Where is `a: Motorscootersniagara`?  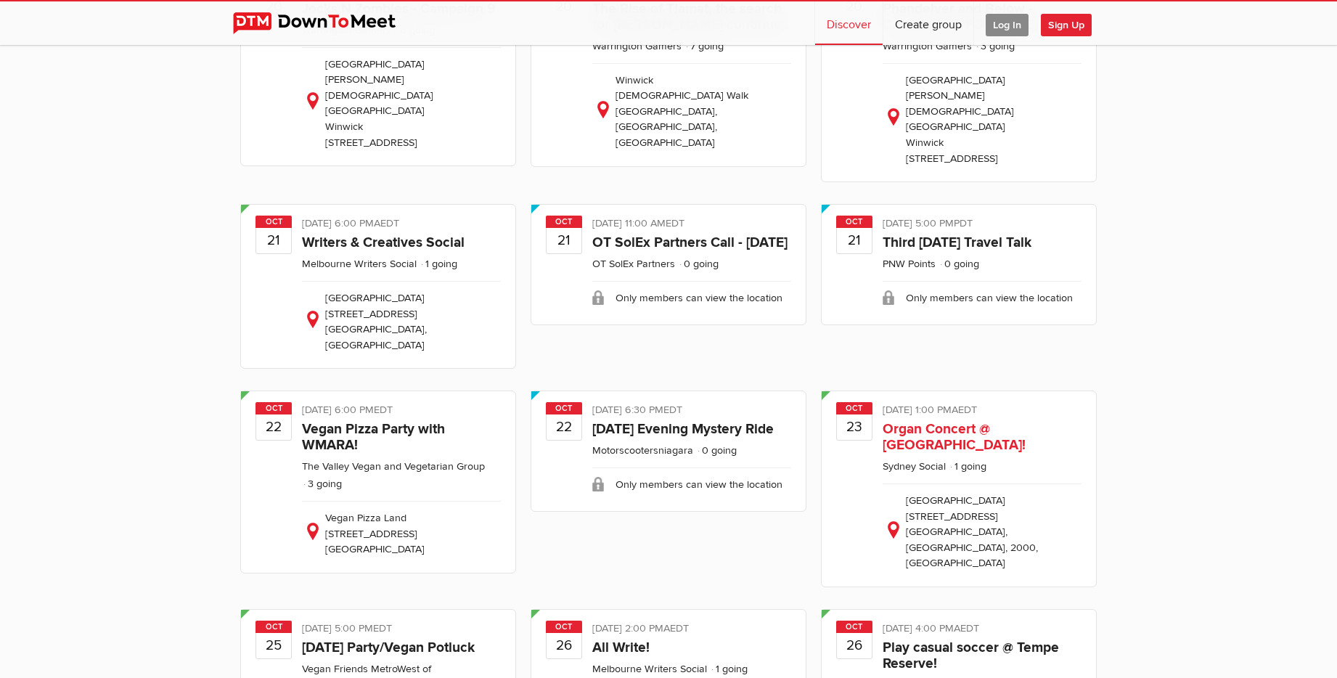 a: Motorscootersniagara is located at coordinates (642, 450).